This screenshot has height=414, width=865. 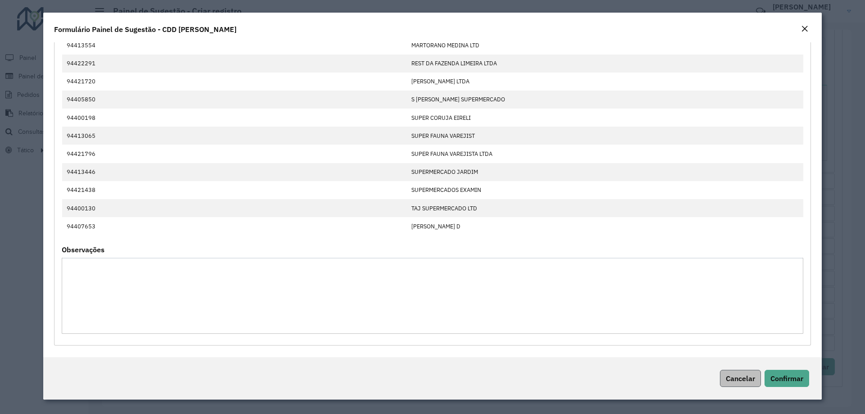 I want to click on td: SUPERMERCADO JARDIM, so click(x=605, y=172).